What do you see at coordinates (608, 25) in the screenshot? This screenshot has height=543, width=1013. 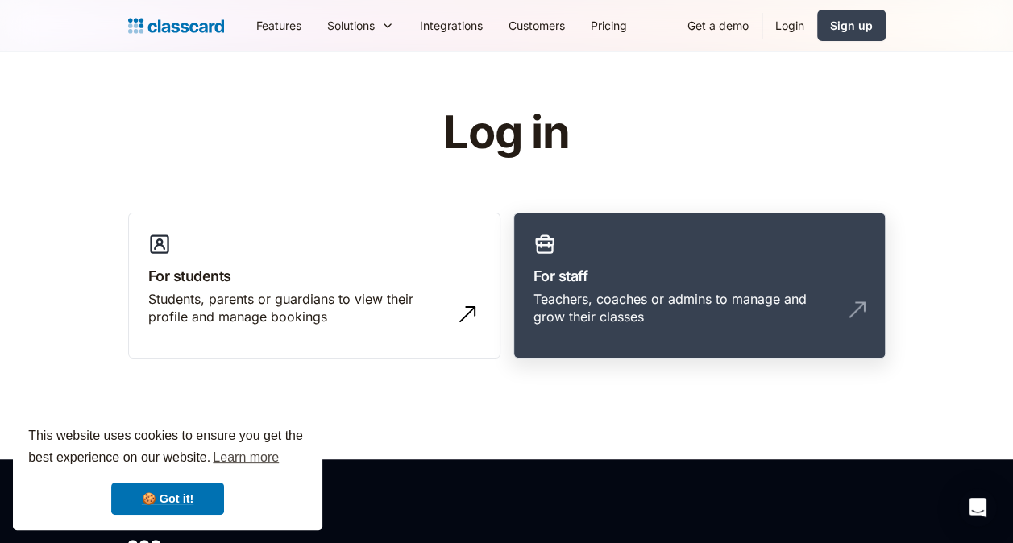 I see `a: Pricing` at bounding box center [608, 25].